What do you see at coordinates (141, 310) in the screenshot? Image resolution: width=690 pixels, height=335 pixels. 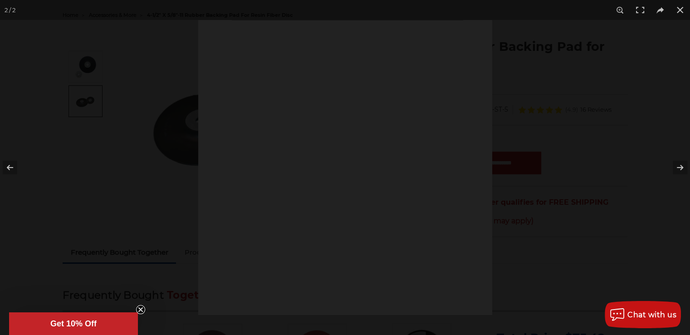 I see `button: Close teaser` at bounding box center [141, 310].